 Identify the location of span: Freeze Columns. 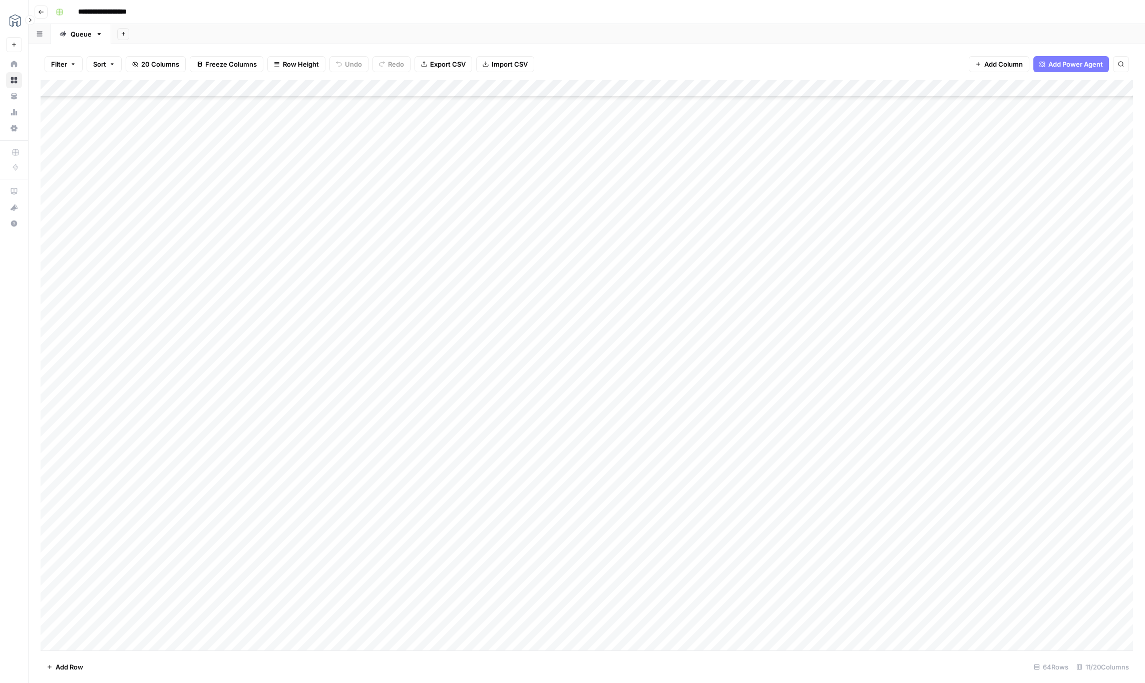
(231, 64).